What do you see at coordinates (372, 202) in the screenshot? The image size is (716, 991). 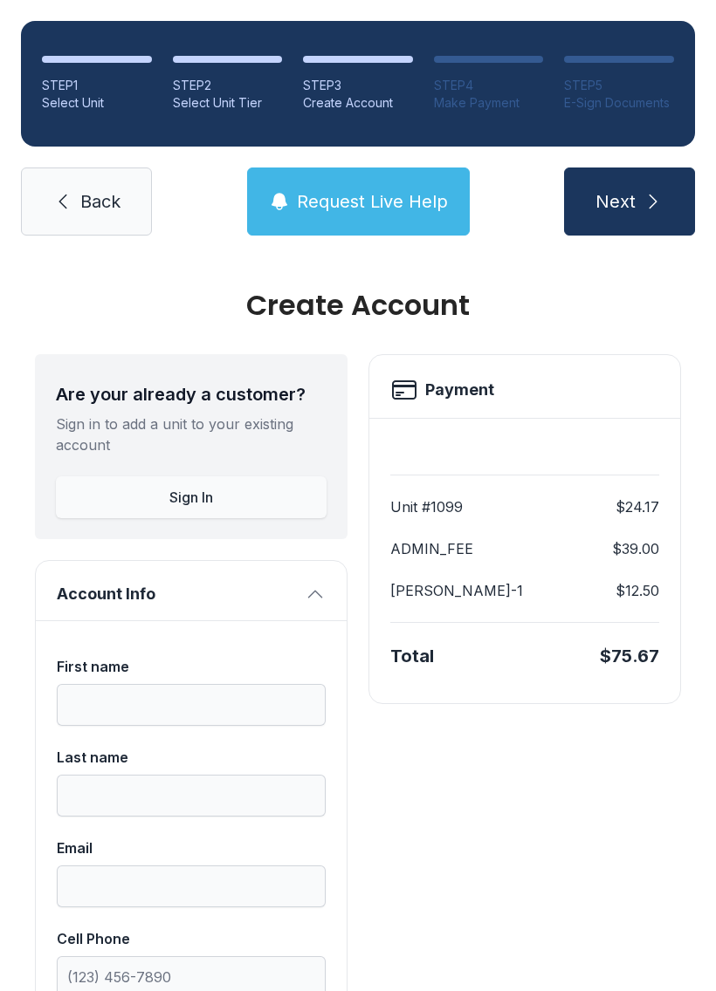 I see `span: Request Live Help` at bounding box center [372, 202].